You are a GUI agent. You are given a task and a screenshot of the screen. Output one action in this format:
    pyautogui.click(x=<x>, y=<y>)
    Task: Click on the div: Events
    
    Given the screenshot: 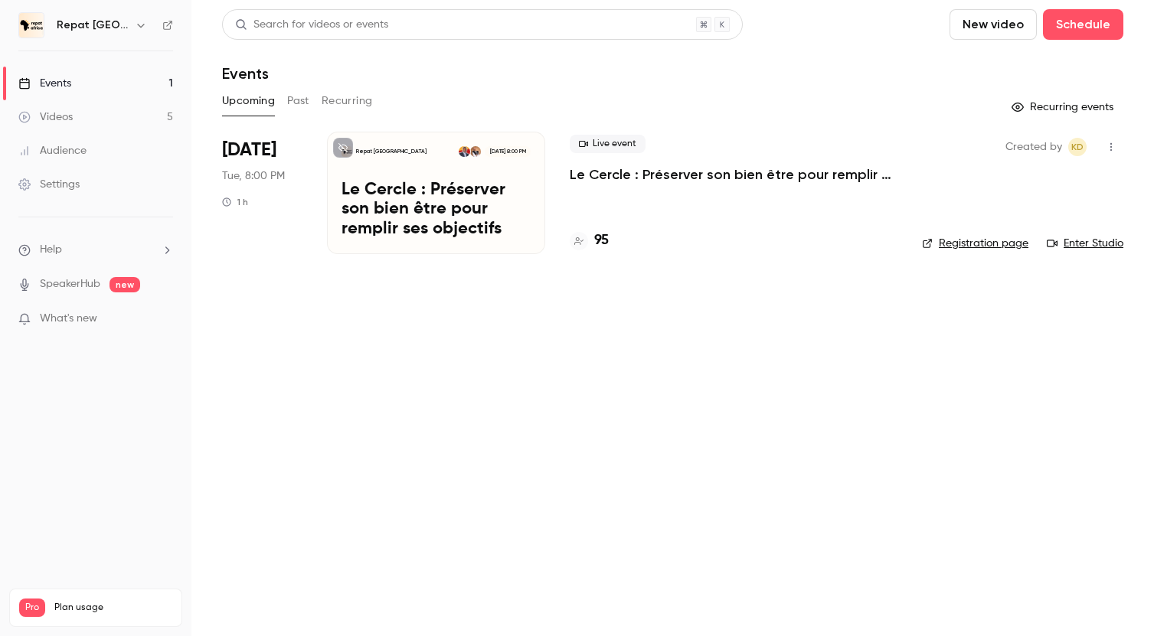 What is the action you would take?
    pyautogui.click(x=44, y=83)
    